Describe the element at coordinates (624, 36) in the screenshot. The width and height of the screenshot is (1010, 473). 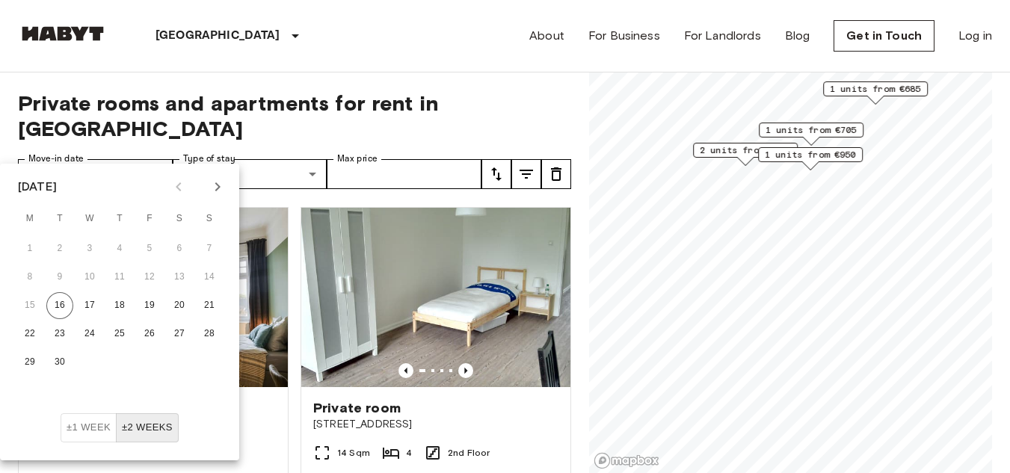
I see `a: For Business` at that location.